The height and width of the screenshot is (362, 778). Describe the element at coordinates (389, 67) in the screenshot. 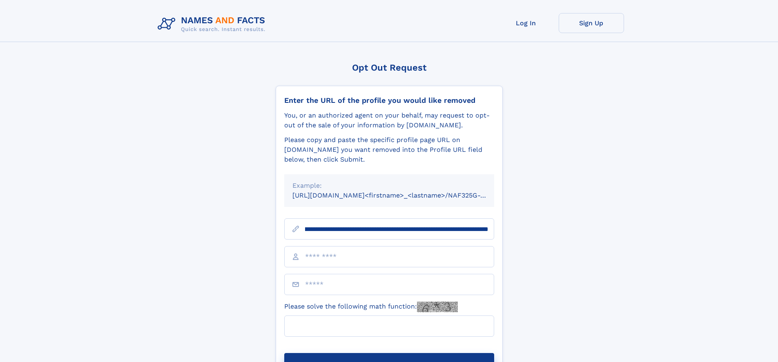

I see `div: Opt Out Request` at that location.